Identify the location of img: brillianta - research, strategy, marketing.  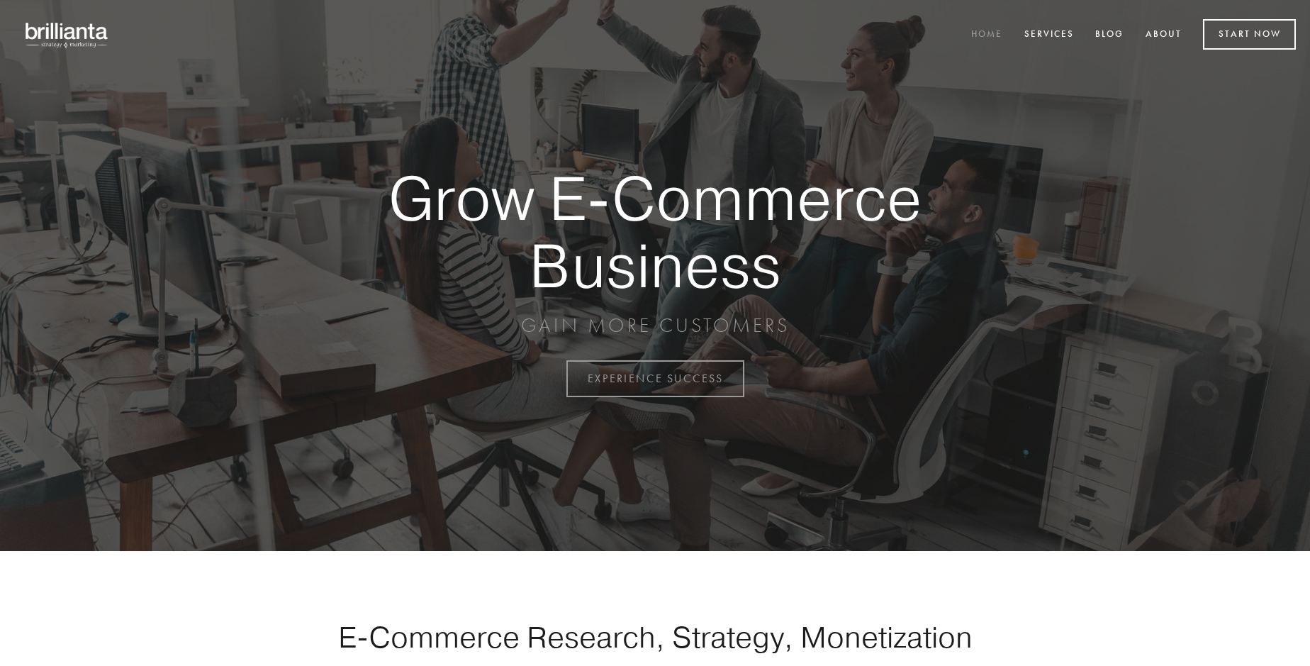
(67, 35).